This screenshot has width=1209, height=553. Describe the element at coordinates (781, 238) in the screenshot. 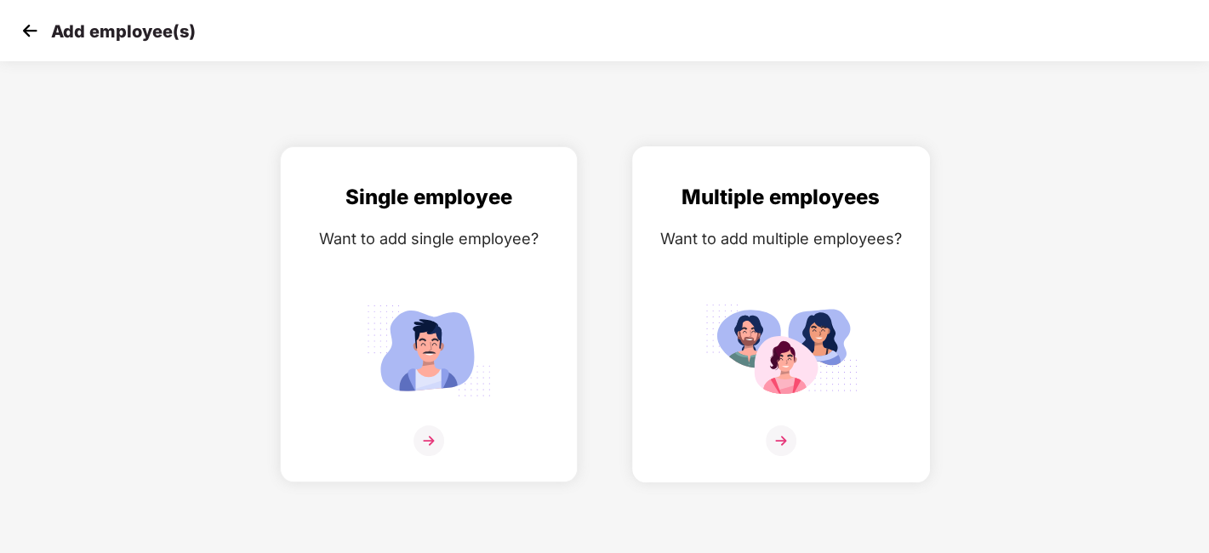

I see `div: Want to add multiple employees?` at that location.